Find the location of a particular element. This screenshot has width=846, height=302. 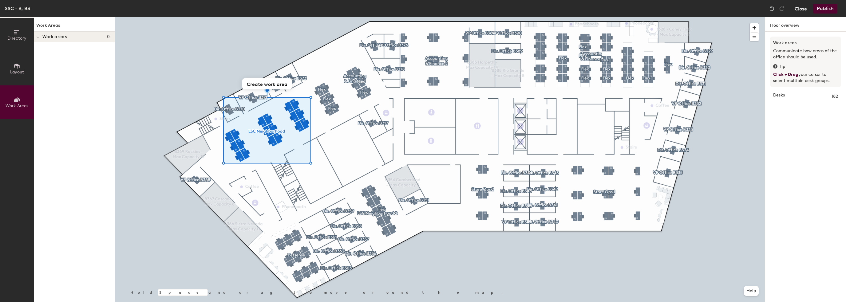

button: Close is located at coordinates (801, 9).